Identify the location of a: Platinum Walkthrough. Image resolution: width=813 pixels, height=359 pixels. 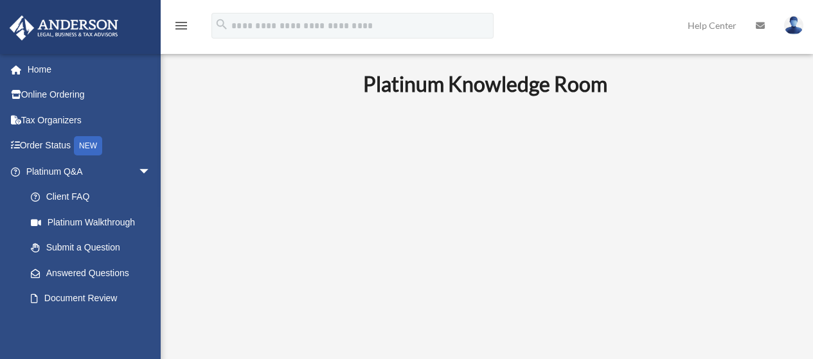
(94, 222).